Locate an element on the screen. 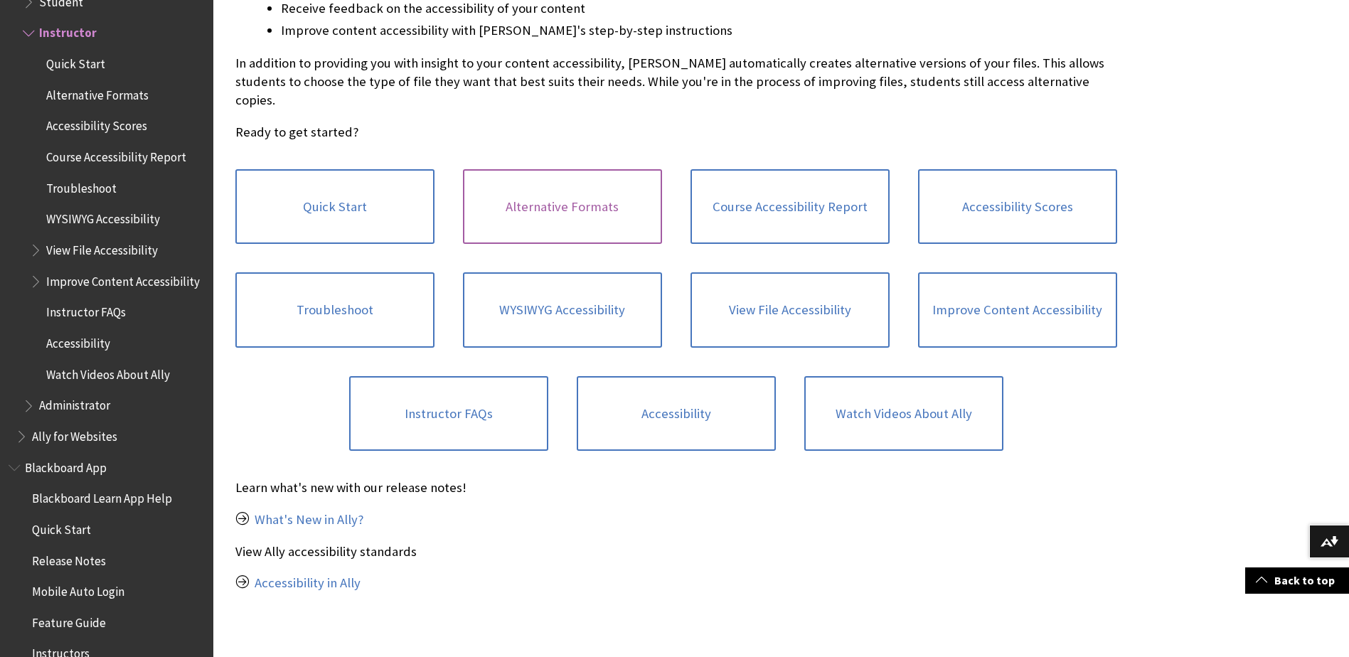  a: View File Accessibility is located at coordinates (790, 310).